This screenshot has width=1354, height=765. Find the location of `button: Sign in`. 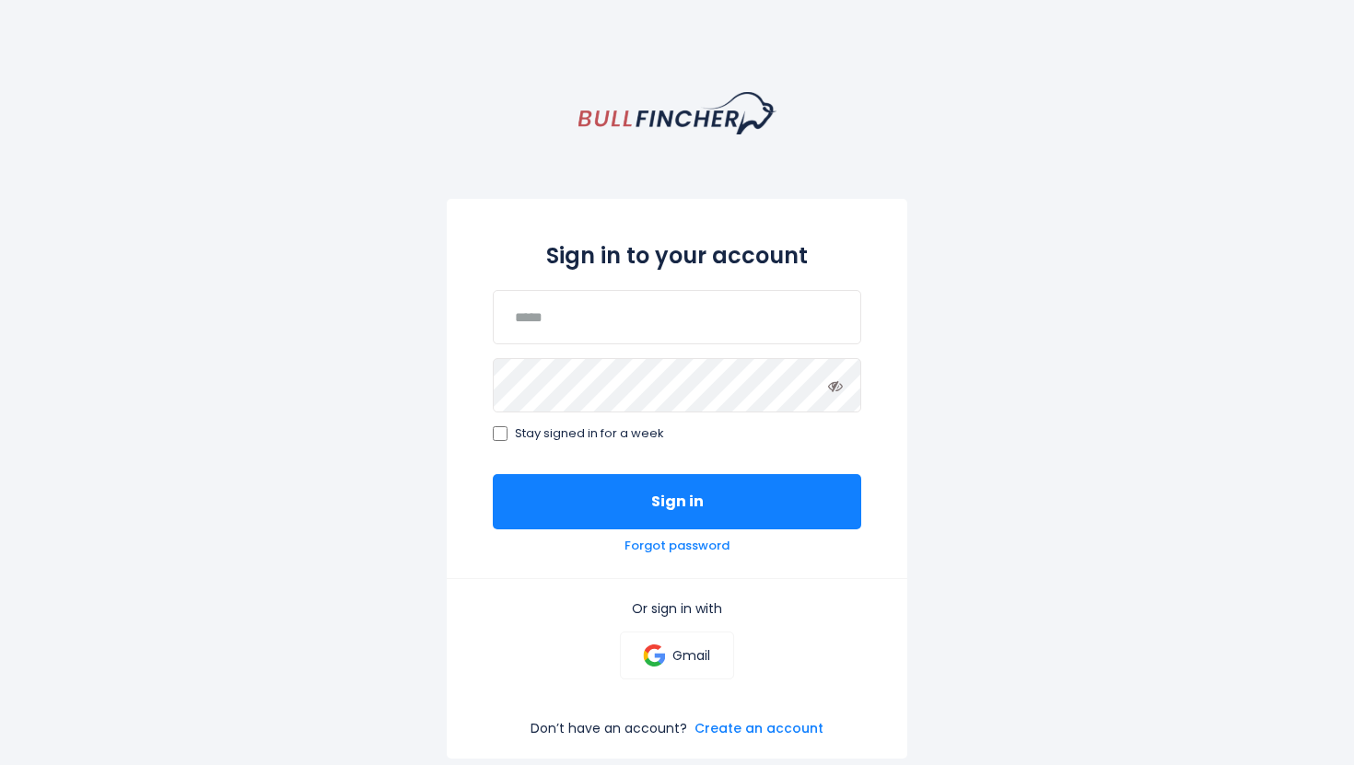

button: Sign in is located at coordinates (677, 502).